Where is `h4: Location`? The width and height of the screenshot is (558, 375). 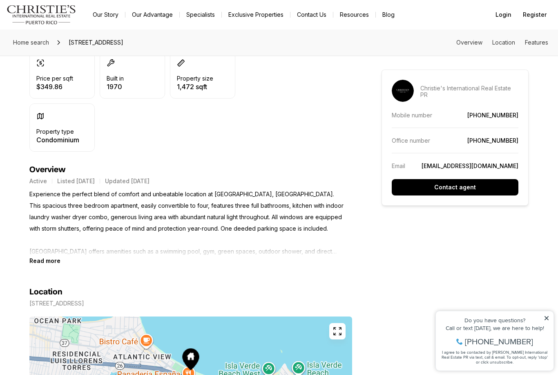 h4: Location is located at coordinates (46, 292).